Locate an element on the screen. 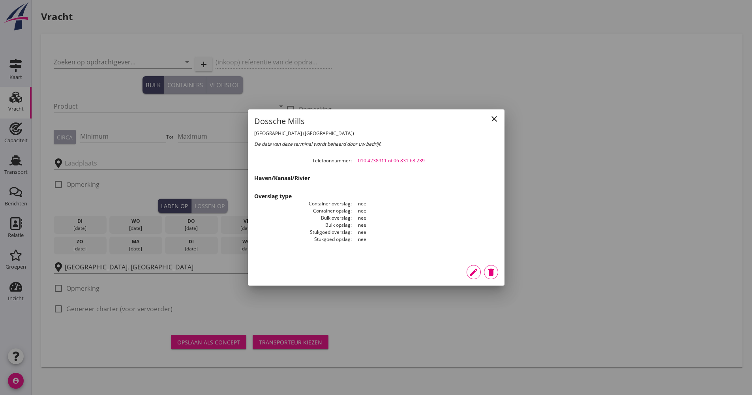 This screenshot has width=752, height=395. dt: Container opslag is located at coordinates (303, 211).